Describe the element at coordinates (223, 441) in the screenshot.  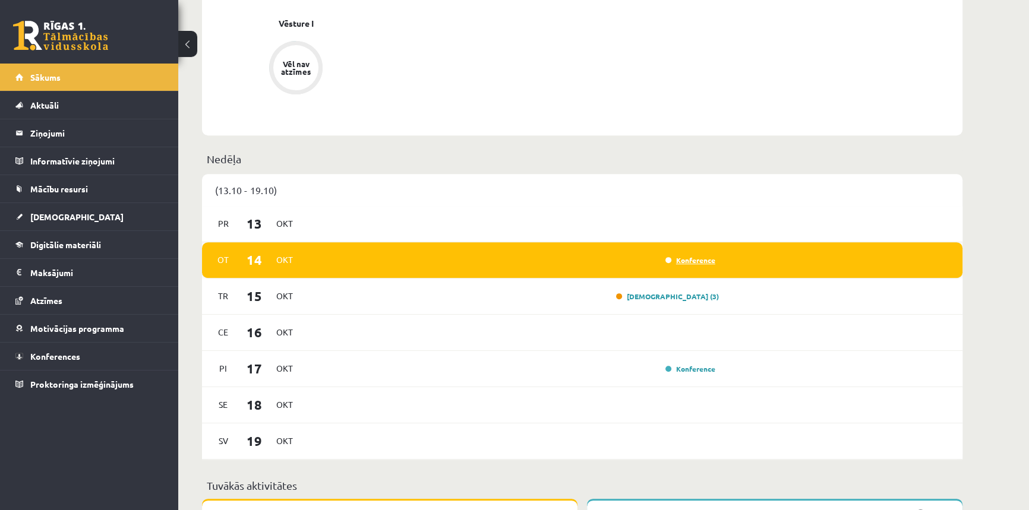
I see `span: Sv` at that location.